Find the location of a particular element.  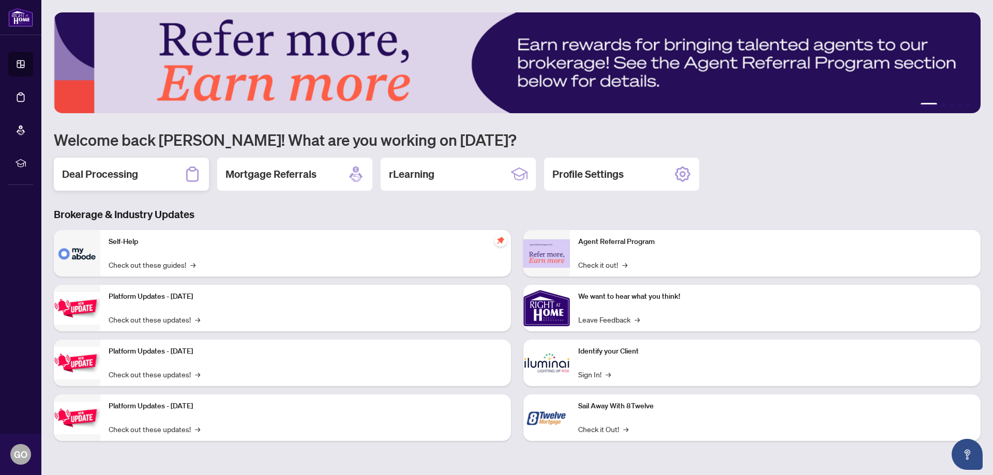

img: Platform Updates - July 21, 2025 is located at coordinates (77, 308).